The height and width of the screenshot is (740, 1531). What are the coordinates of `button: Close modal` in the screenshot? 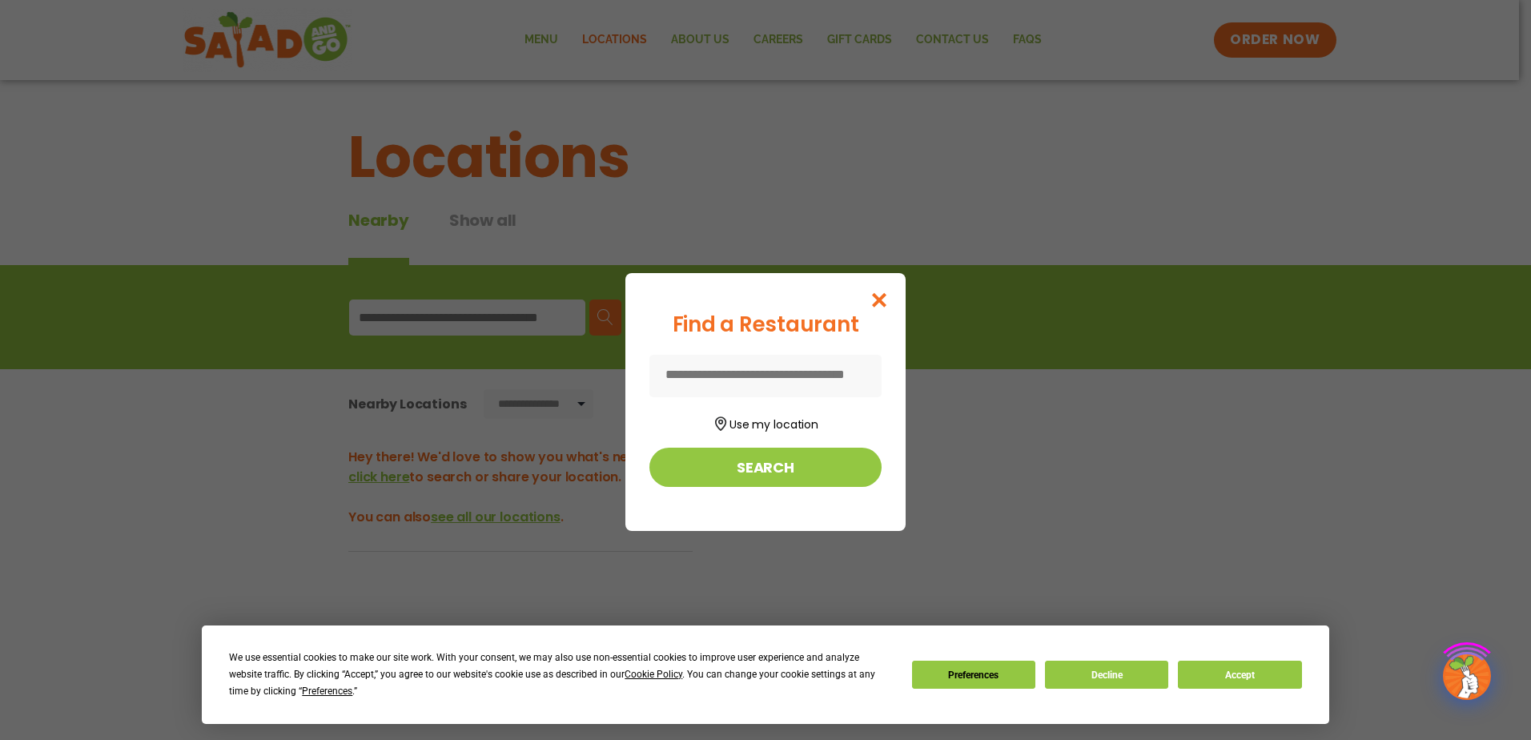 It's located at (879, 299).